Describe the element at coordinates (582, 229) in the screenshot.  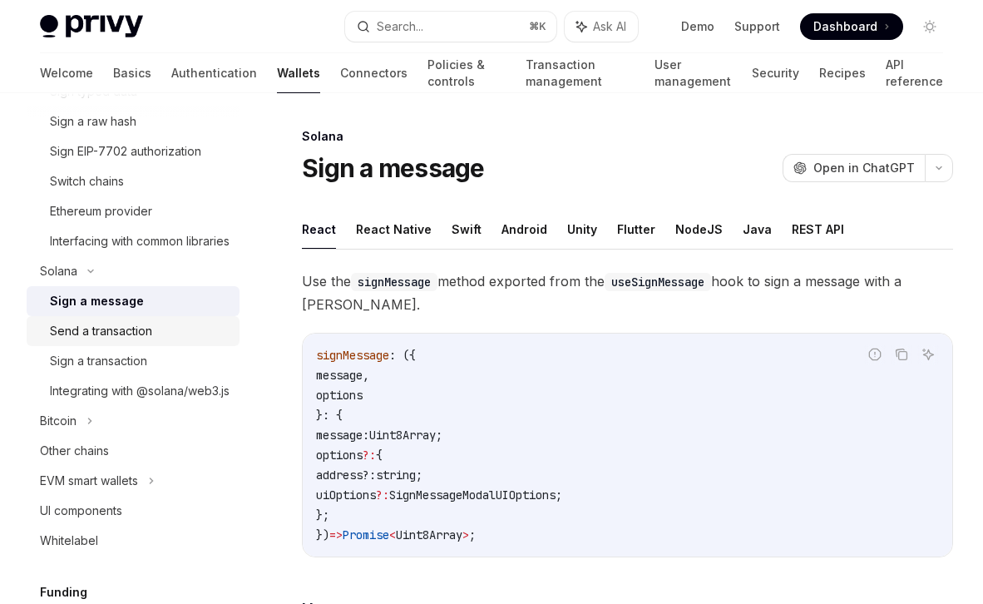
I see `button: Unity` at that location.